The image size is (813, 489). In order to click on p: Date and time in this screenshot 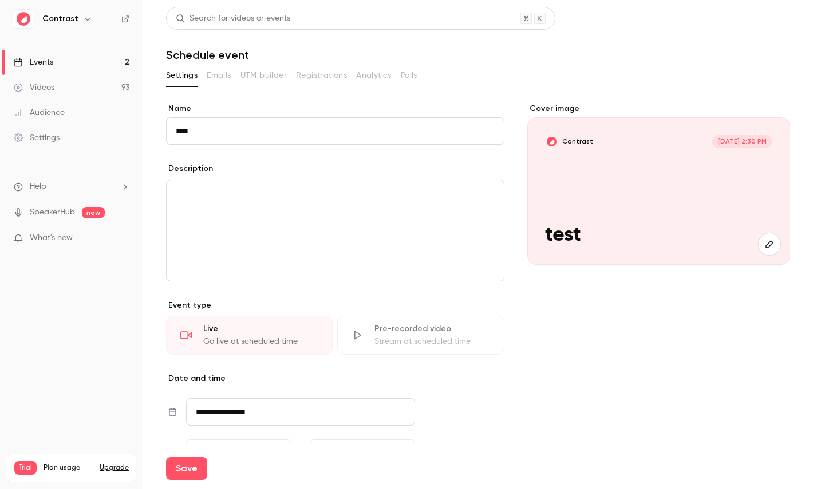, I will do `click(335, 379)`.